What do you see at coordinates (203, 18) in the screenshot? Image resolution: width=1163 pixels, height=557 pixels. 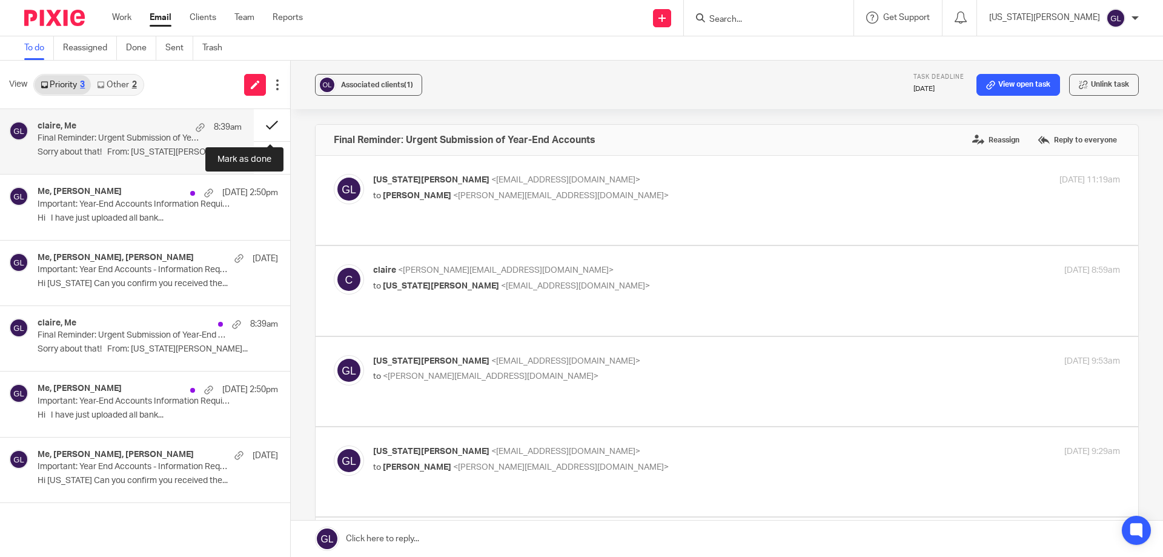 I see `a: Clients` at bounding box center [203, 18].